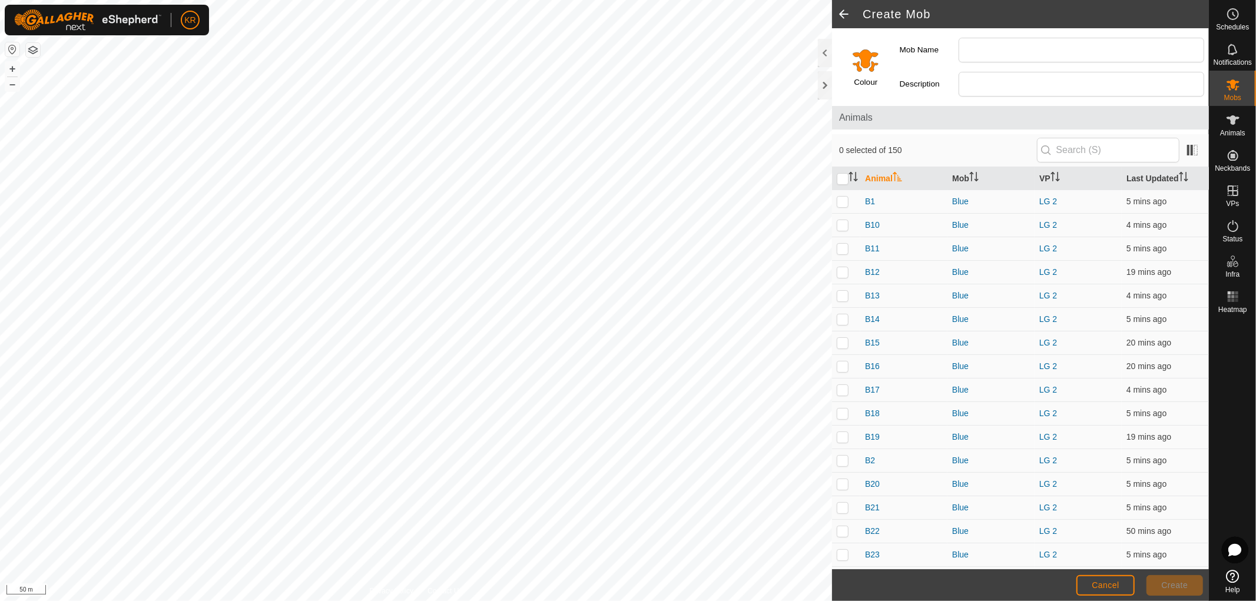 This screenshot has height=601, width=1256. Describe the element at coordinates (872, 343) in the screenshot. I see `span: B15` at that location.